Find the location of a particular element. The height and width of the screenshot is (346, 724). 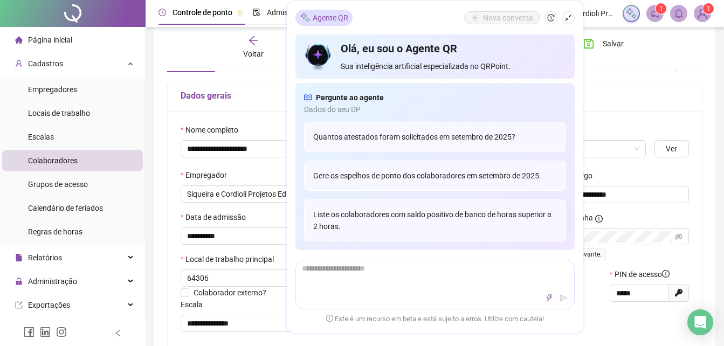

span: read is located at coordinates (308, 98).